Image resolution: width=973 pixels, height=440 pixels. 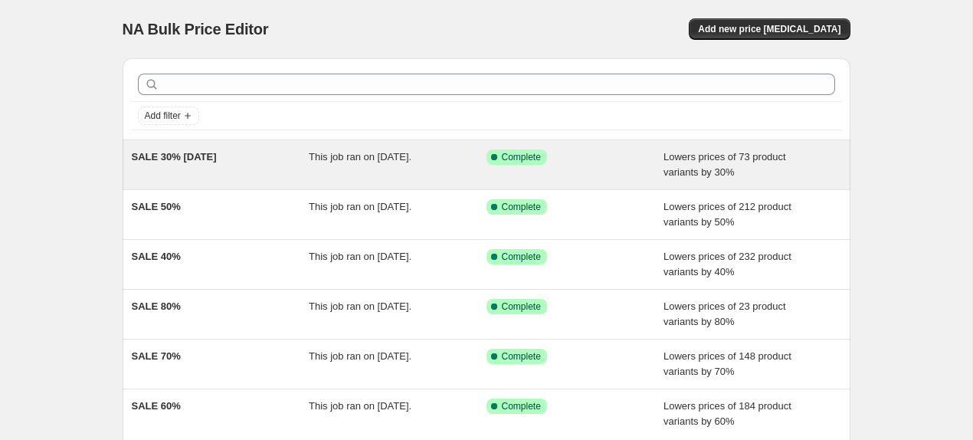 I want to click on span: SALE 40%, so click(x=156, y=256).